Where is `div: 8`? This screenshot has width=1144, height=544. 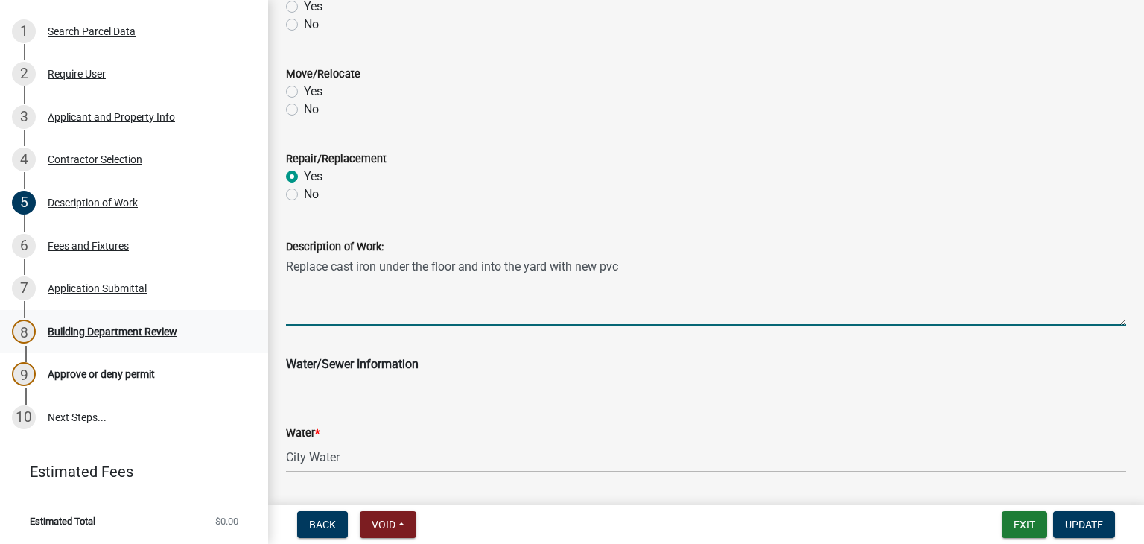 div: 8 is located at coordinates (24, 331).